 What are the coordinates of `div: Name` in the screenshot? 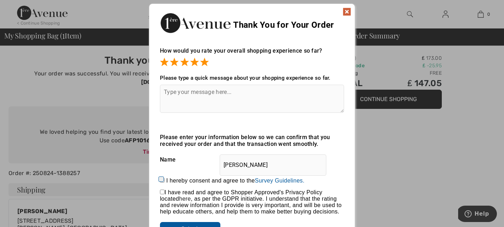 It's located at (252, 160).